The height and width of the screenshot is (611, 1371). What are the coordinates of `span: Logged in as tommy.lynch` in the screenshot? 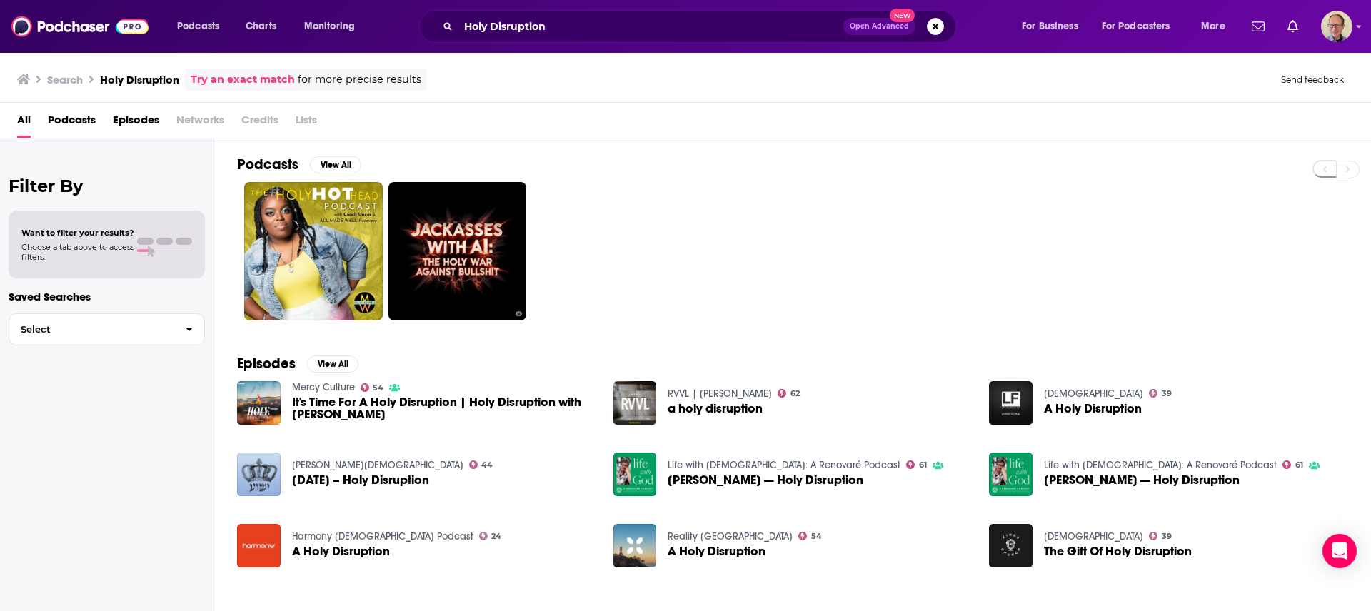 It's located at (1336, 26).